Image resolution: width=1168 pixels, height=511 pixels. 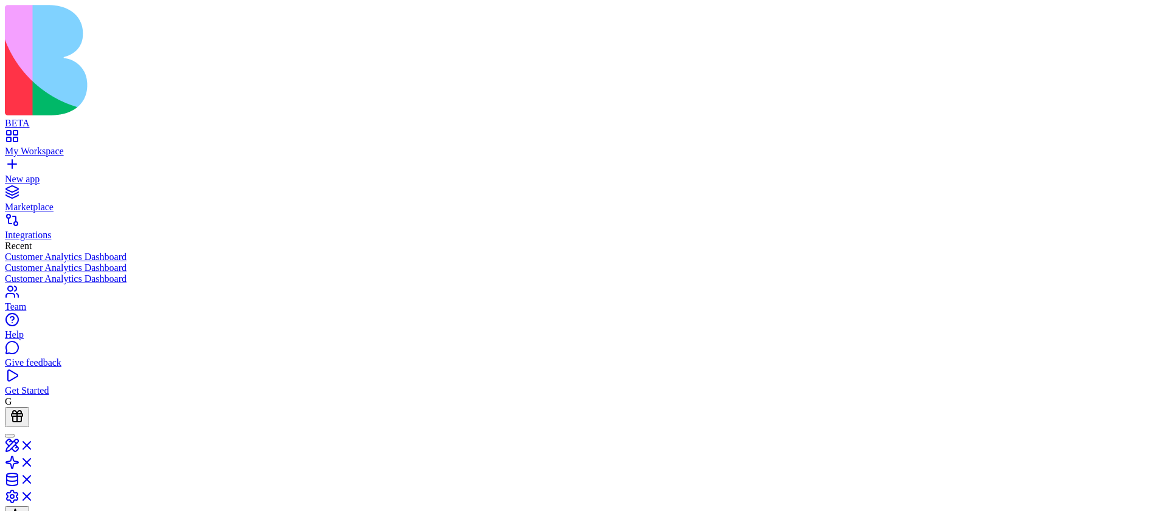 I want to click on span: G, so click(x=9, y=401).